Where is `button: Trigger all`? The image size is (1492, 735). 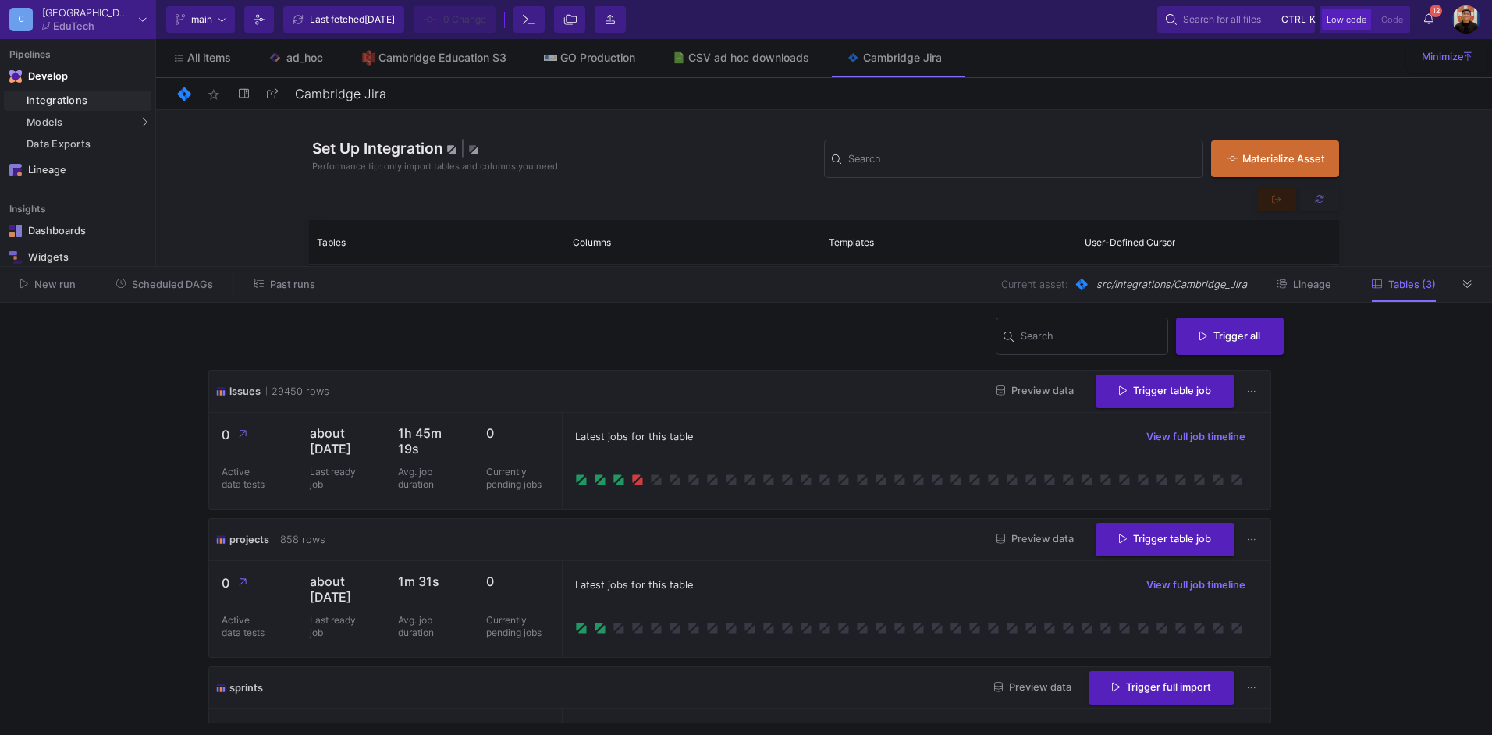
button: Trigger all is located at coordinates (1229, 336).